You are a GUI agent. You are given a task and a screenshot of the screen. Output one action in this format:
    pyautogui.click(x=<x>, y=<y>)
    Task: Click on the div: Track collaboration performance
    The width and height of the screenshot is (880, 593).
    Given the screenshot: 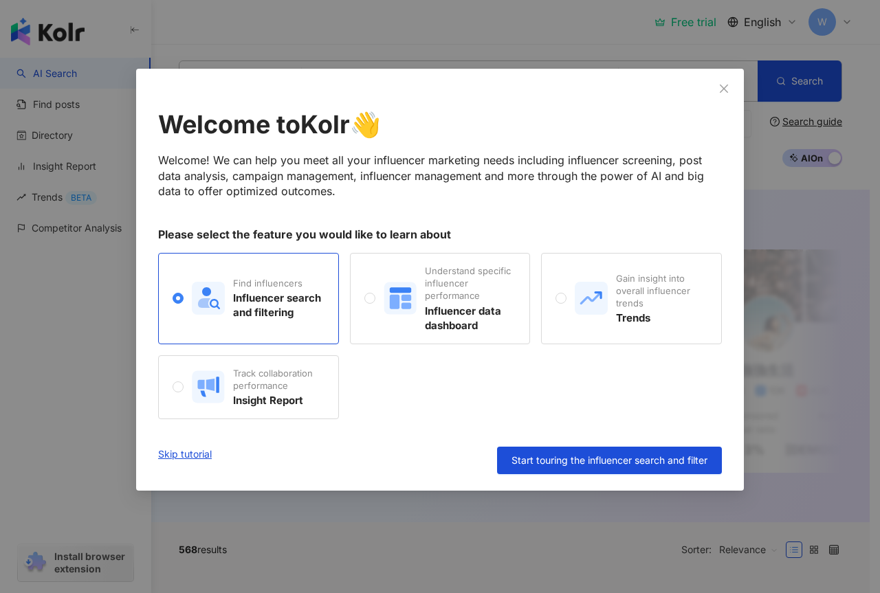 What is the action you would take?
    pyautogui.click(x=278, y=379)
    